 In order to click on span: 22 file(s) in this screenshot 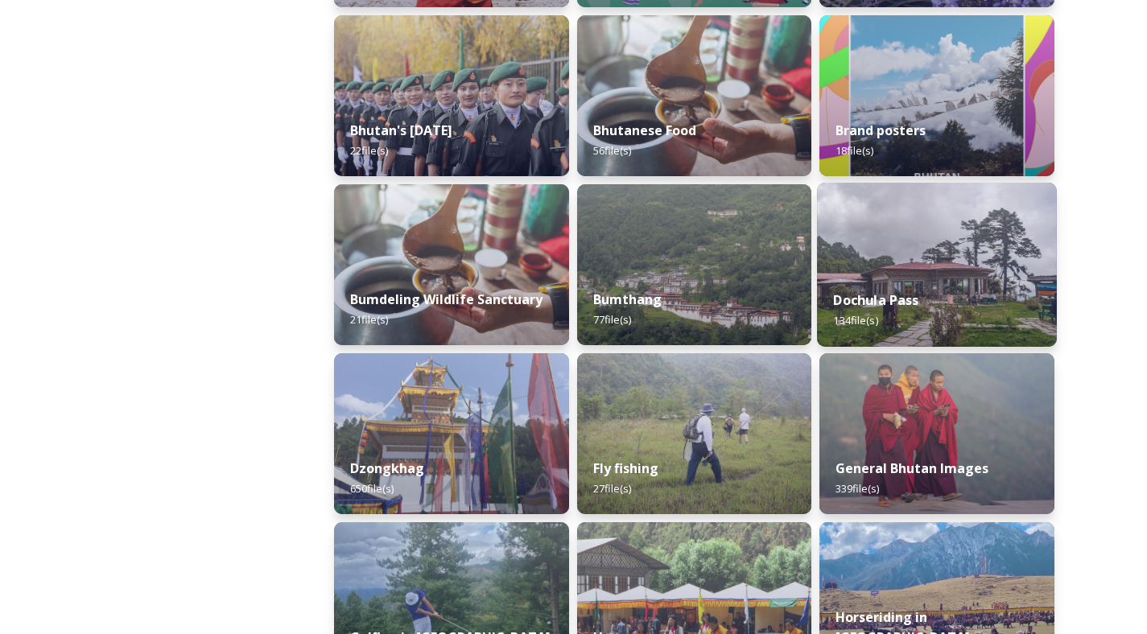, I will do `click(369, 151)`.